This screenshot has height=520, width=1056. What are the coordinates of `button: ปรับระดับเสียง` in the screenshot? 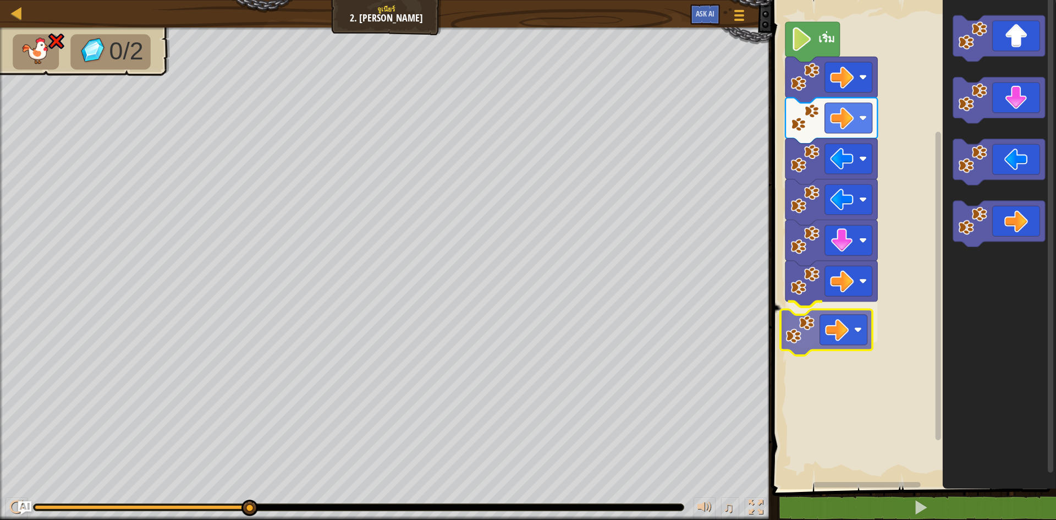 It's located at (704, 508).